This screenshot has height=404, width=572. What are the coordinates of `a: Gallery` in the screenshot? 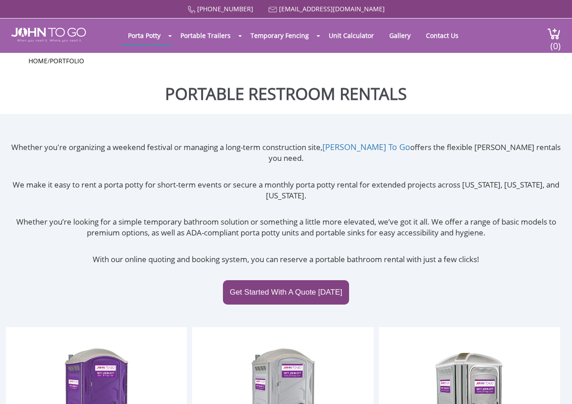 It's located at (400, 35).